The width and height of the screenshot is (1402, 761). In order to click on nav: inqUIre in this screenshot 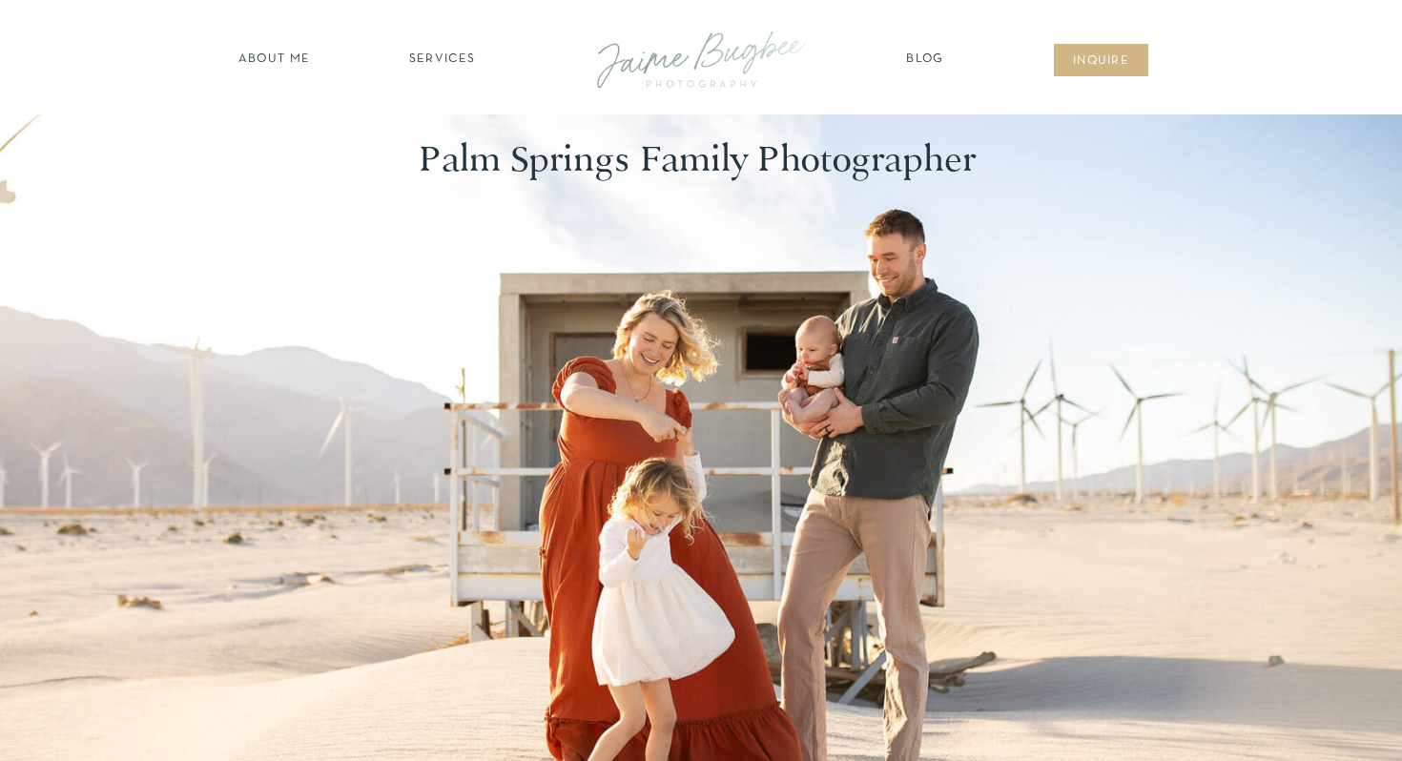, I will do `click(1101, 62)`.